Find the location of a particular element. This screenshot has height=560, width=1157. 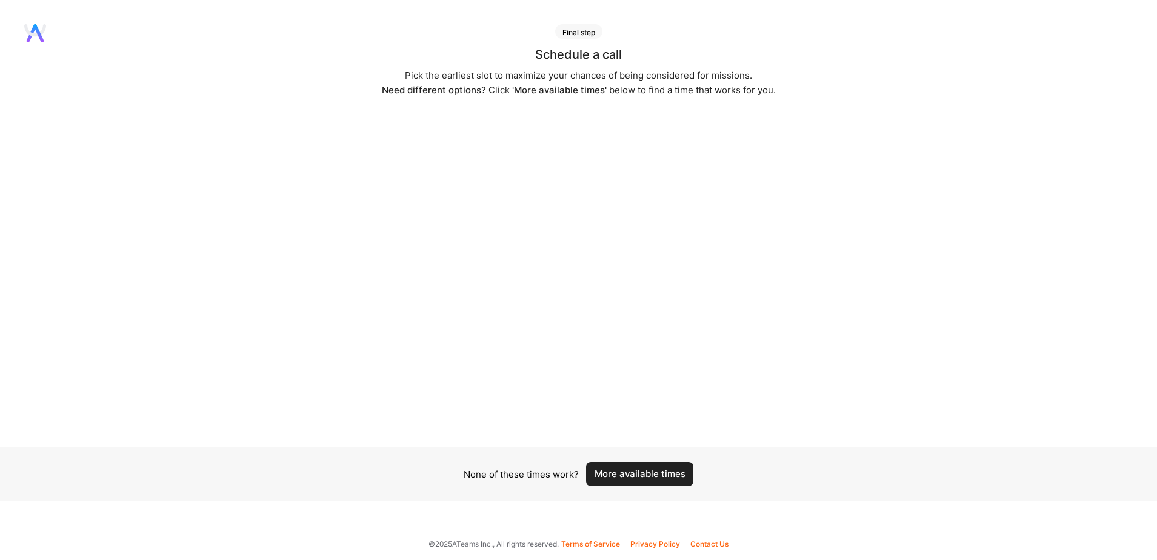

span: Need different options? is located at coordinates (434, 90).